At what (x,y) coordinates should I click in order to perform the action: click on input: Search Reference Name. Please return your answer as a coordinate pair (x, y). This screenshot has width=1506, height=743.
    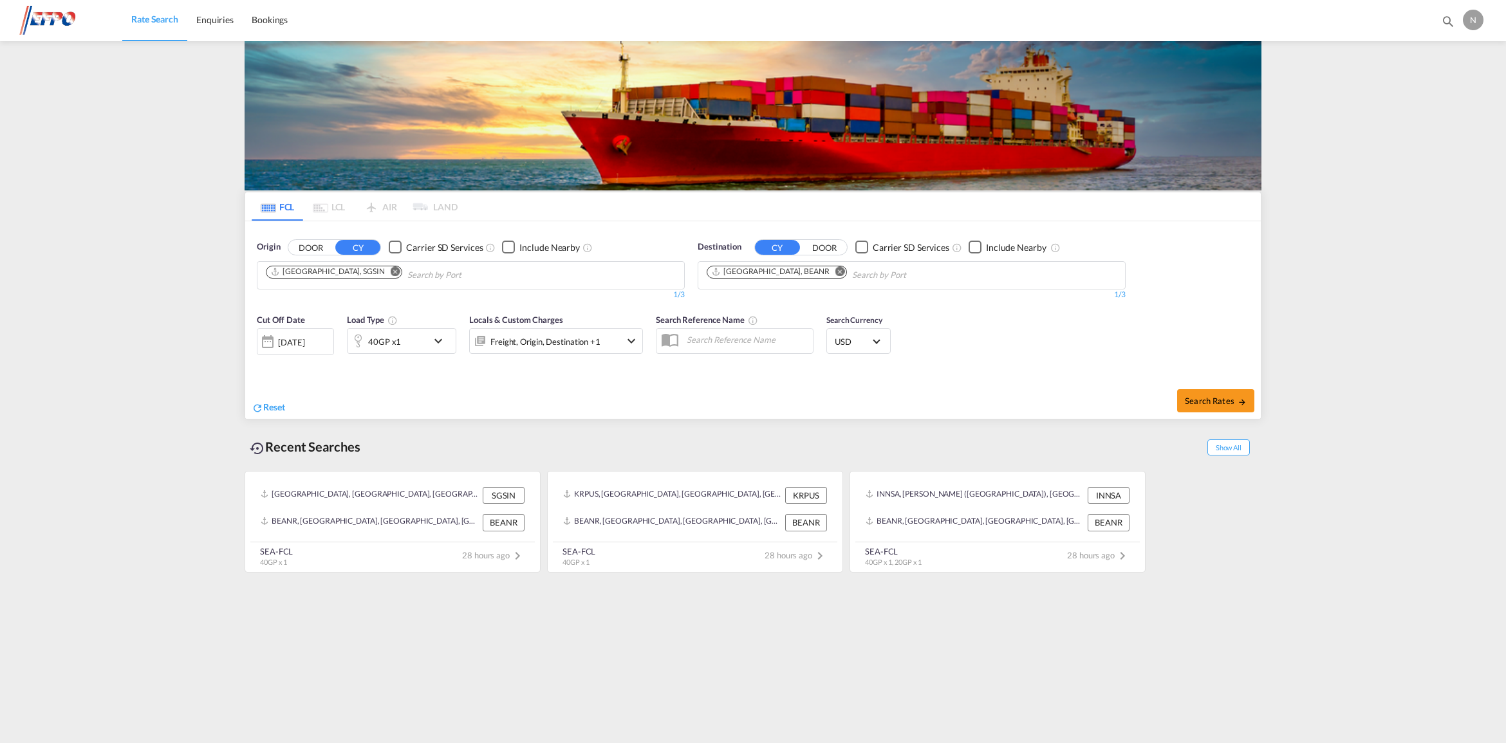
    Looking at the image, I should click on (747, 340).